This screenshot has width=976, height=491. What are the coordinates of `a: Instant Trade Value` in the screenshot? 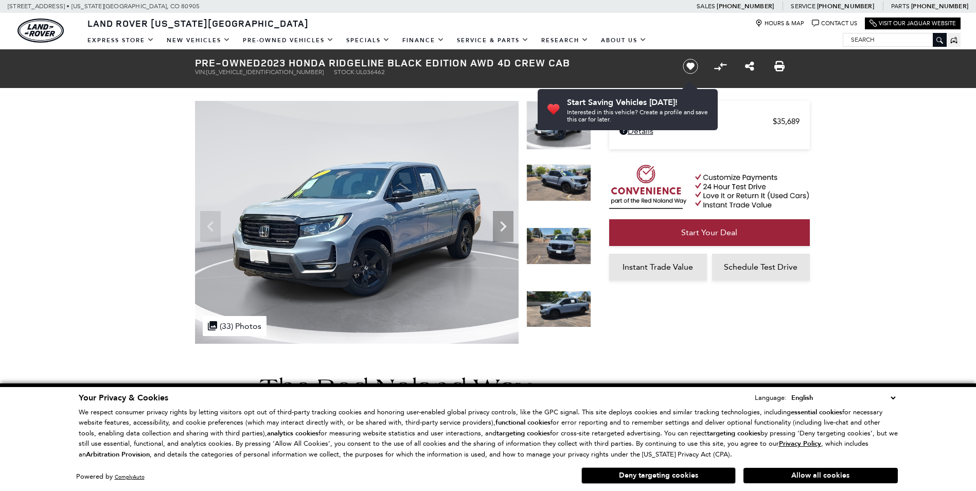 It's located at (658, 267).